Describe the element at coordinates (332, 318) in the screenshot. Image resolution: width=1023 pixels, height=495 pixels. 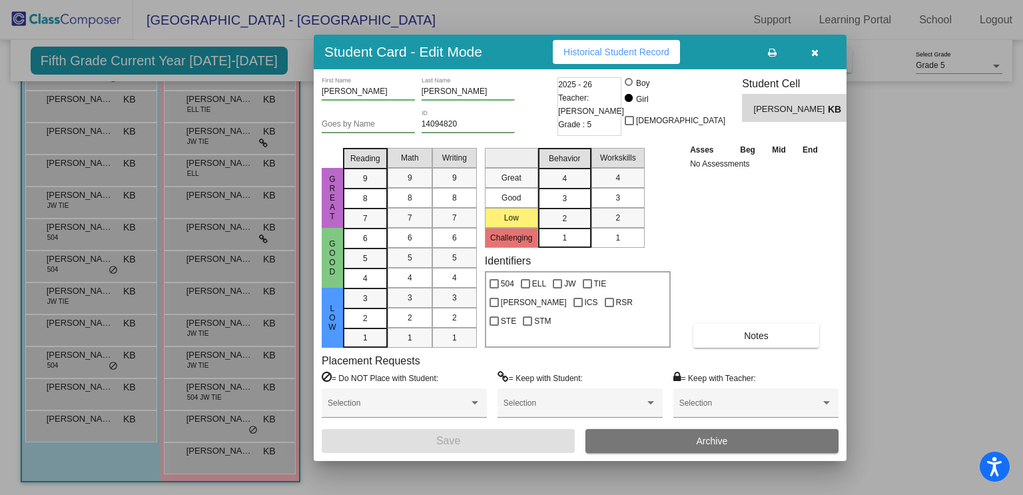
I see `span: Low` at that location.